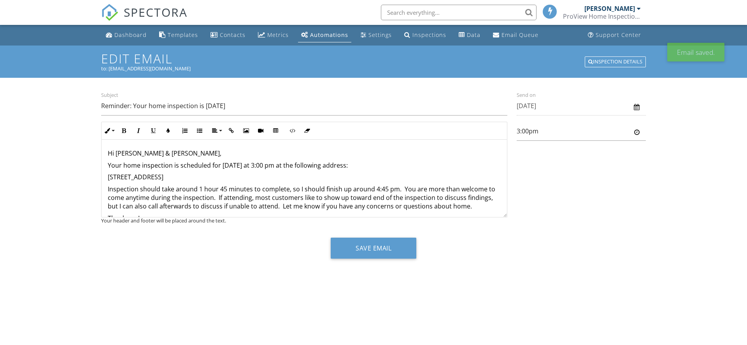  I want to click on button: Align, so click(216, 131).